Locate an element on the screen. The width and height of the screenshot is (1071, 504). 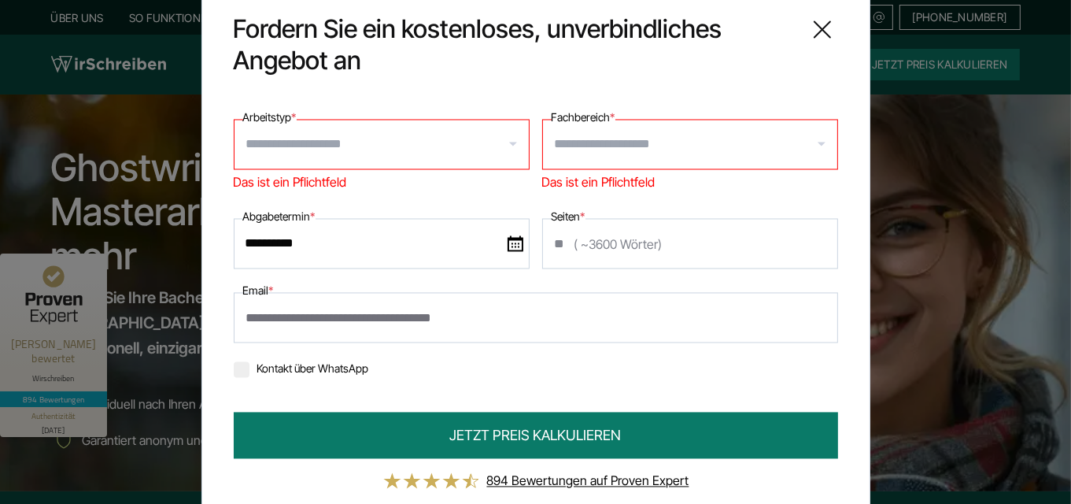
a: 894 Bewertungen auf Proven Expert is located at coordinates (588, 481).